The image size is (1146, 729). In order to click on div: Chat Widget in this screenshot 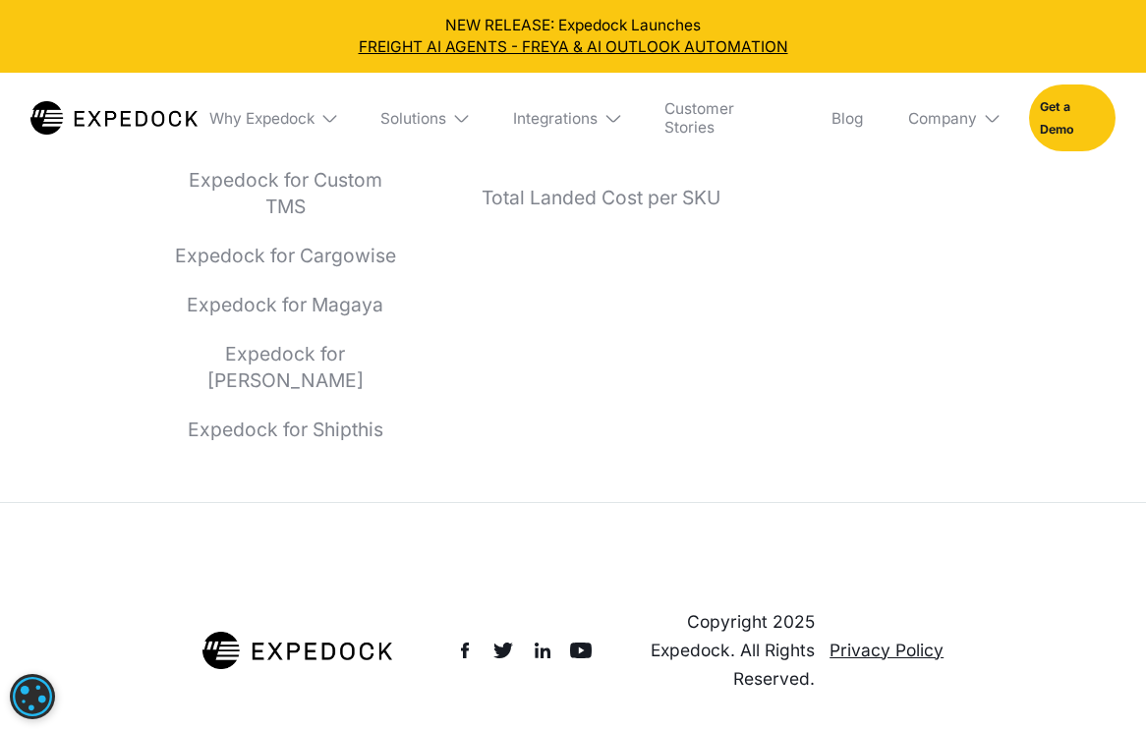, I will do `click(977, 623)`.